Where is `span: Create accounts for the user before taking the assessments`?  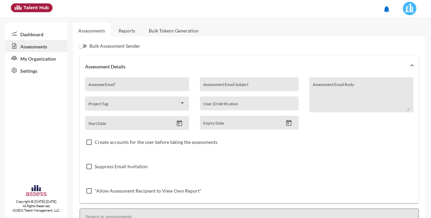
span: Create accounts for the user before taking the assessments is located at coordinates (156, 142).